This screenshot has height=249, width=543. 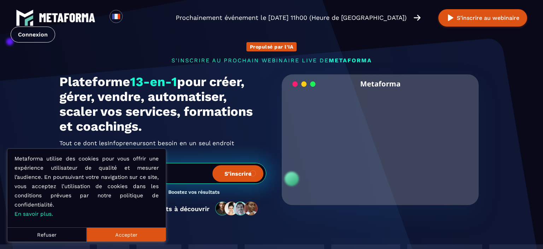 What do you see at coordinates (87, 186) in the screenshot?
I see `p: Metaforma utilise des cookies pour vous offrir une expérience utilisateur de qualité et mesurer l...` at bounding box center [87, 186].